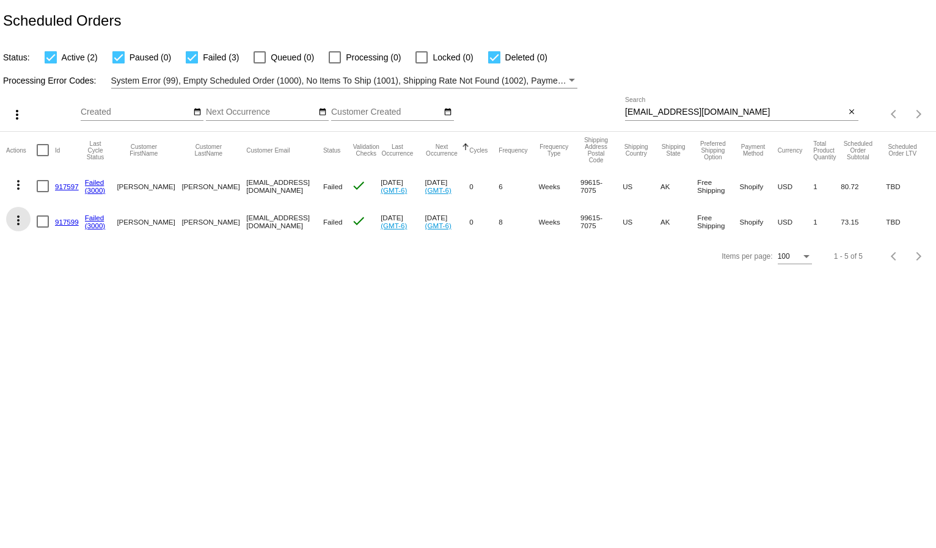 This screenshot has width=936, height=548. Describe the element at coordinates (49, 81) in the screenshot. I see `span: Processing Error Codes:` at that location.